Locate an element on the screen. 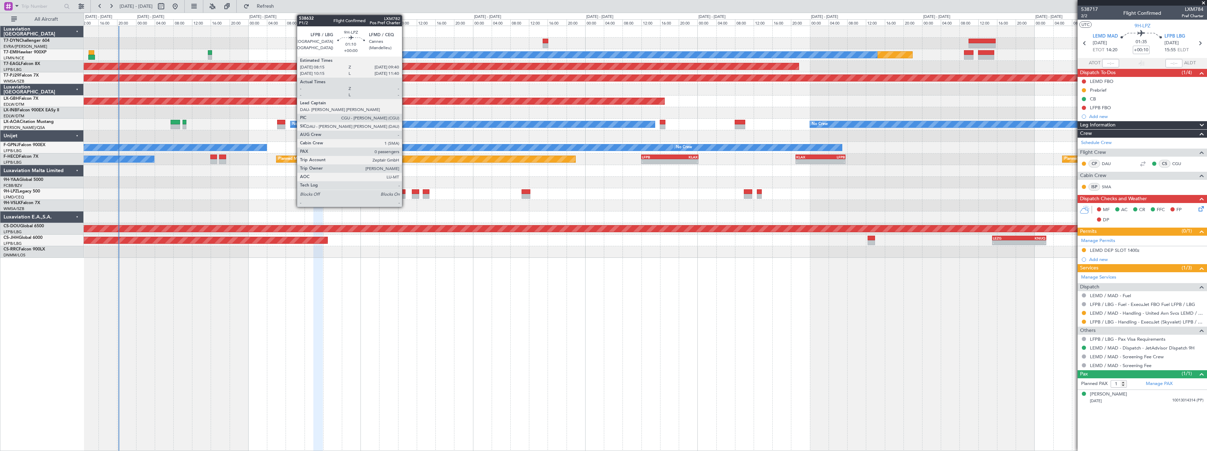  span: T7-EMI is located at coordinates (10, 52).